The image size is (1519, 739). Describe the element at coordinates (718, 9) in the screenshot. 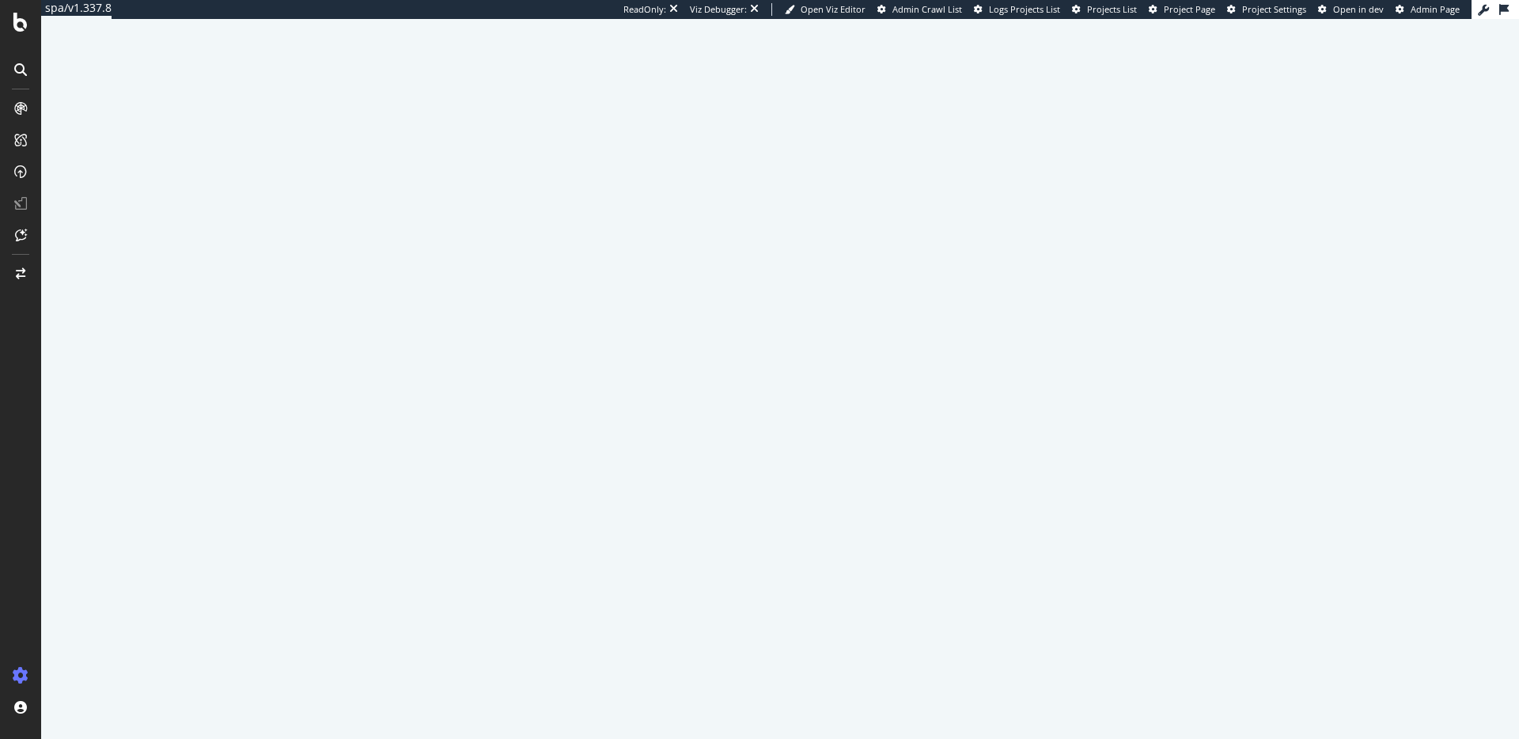

I see `div: Viz Debugger:` at that location.